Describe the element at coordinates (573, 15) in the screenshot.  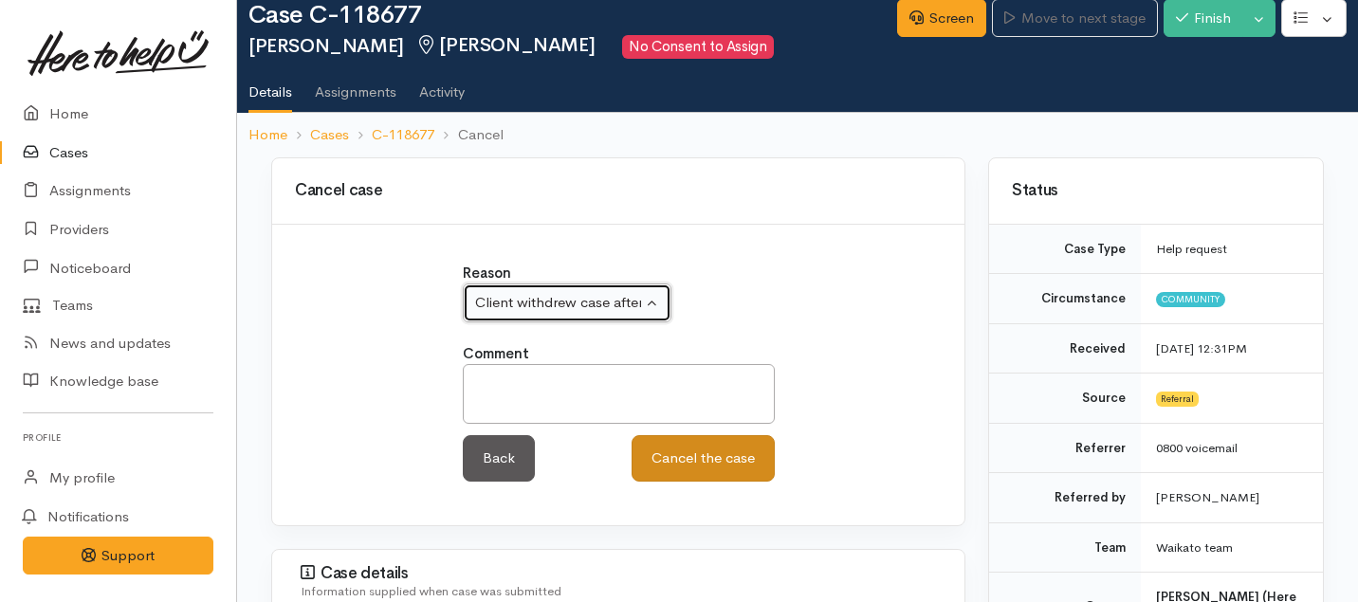
I see `h1: Case C-118677` at that location.